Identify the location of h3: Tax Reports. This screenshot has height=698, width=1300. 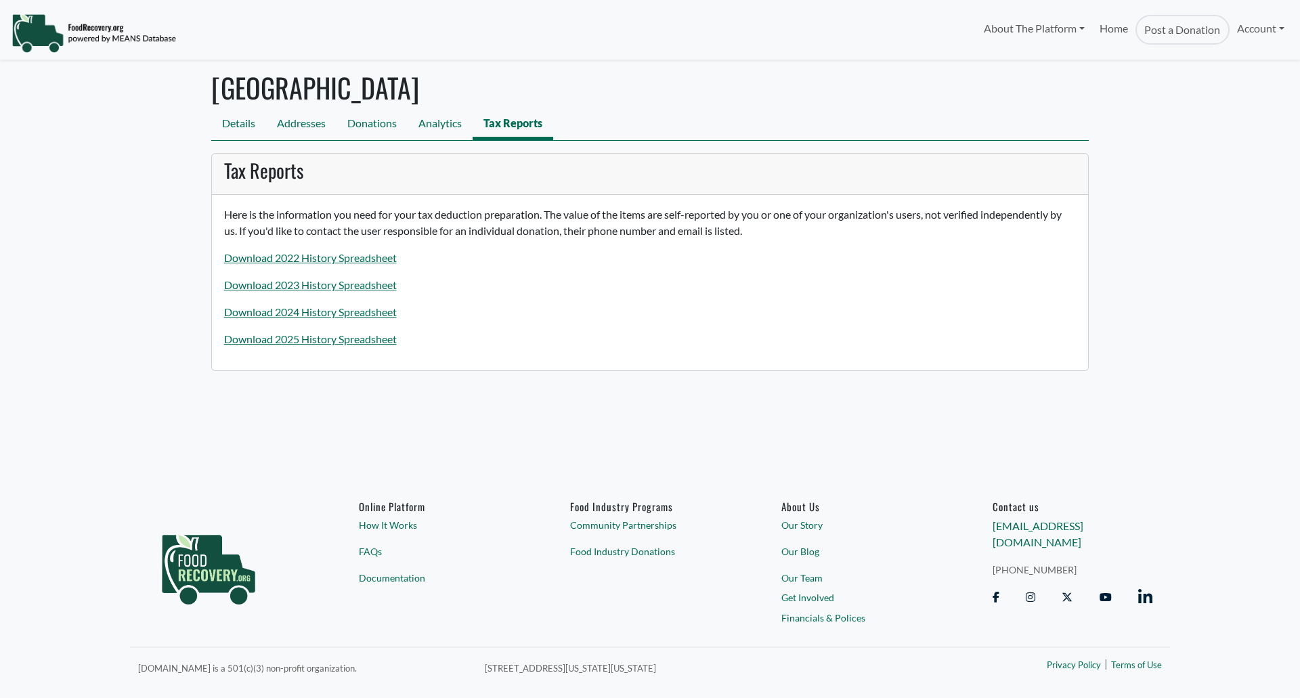
(650, 171).